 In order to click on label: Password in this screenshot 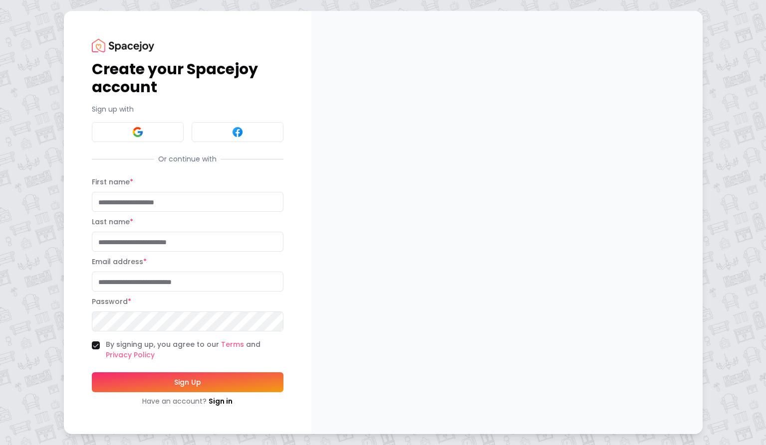, I will do `click(111, 302)`.